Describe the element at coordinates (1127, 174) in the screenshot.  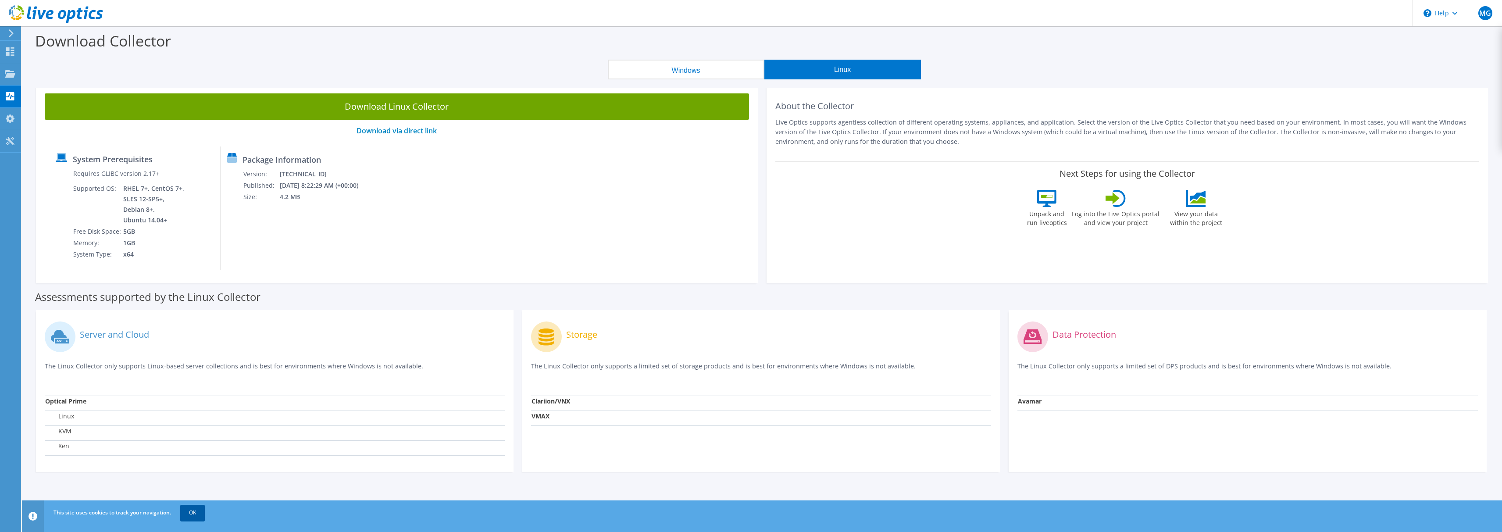
I see `label: Next Steps for using the Collector` at that location.